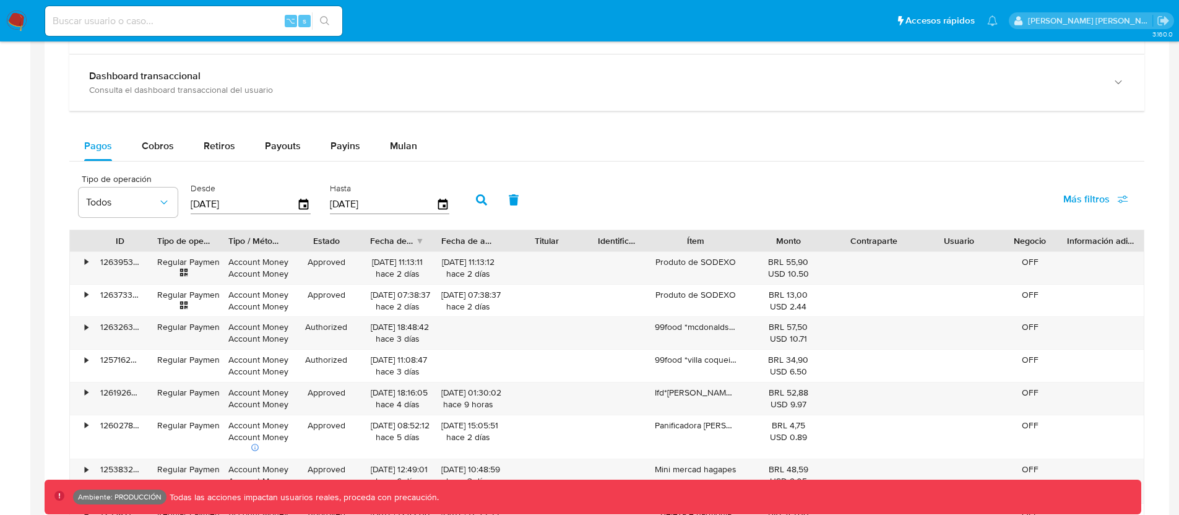 Image resolution: width=1179 pixels, height=515 pixels. I want to click on input: Buscar usuario o caso..., so click(194, 21).